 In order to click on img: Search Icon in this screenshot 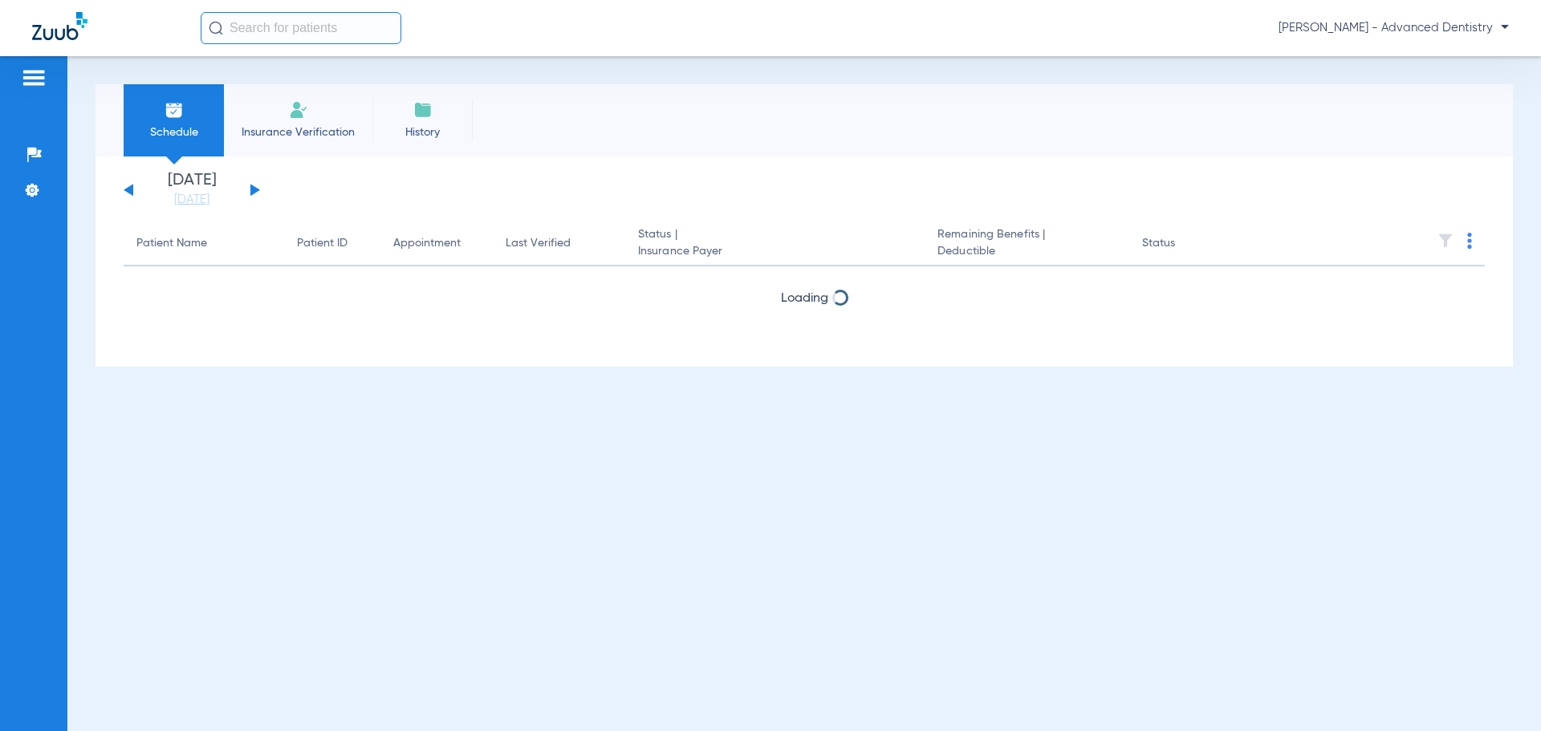, I will do `click(216, 28)`.